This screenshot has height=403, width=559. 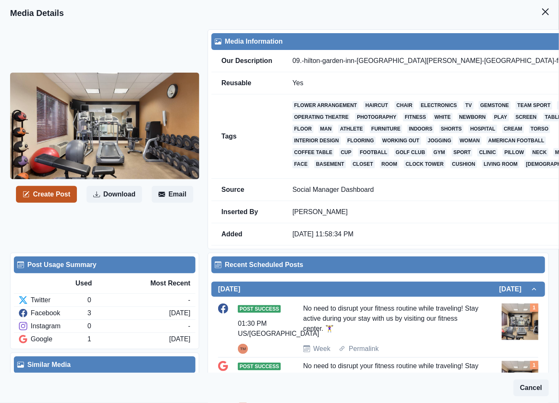 What do you see at coordinates (128, 313) in the screenshot?
I see `div: 3` at bounding box center [128, 313].